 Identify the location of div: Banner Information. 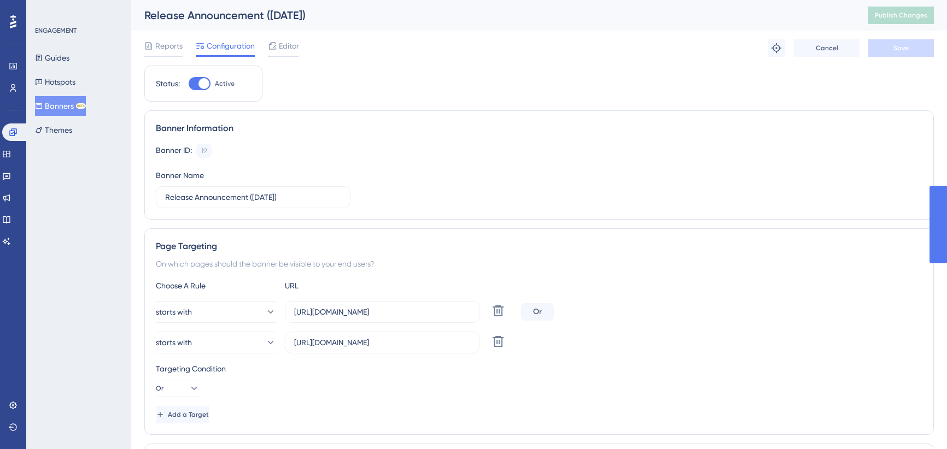
(539, 128).